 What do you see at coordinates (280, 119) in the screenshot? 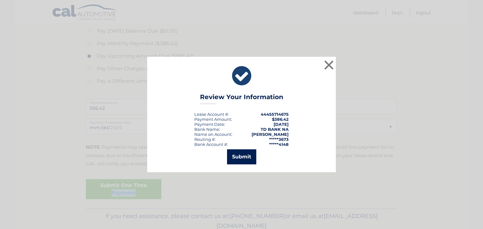
I see `span: $386.42` at bounding box center [280, 119].